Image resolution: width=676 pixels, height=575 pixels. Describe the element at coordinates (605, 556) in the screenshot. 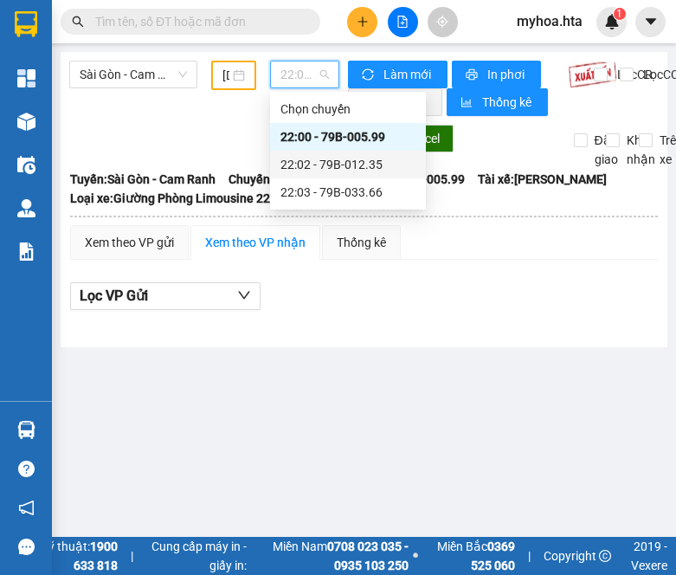

I see `span: copyright` at that location.